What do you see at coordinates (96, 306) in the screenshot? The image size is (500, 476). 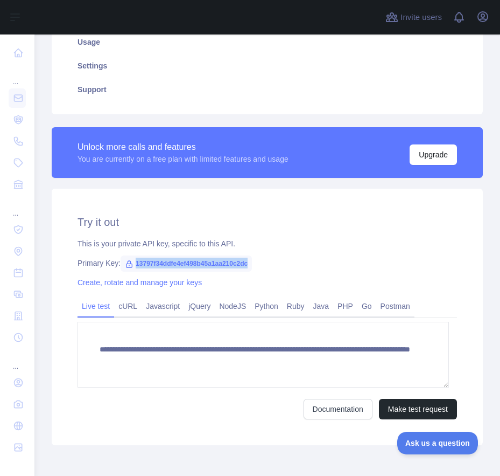 I see `a: Live test` at bounding box center [96, 306].